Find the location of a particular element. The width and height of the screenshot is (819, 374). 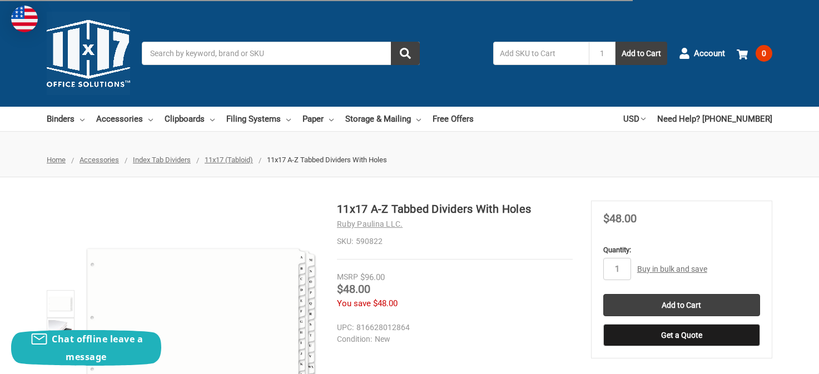

span: 11x17 (Tabloid) is located at coordinates (229, 160).